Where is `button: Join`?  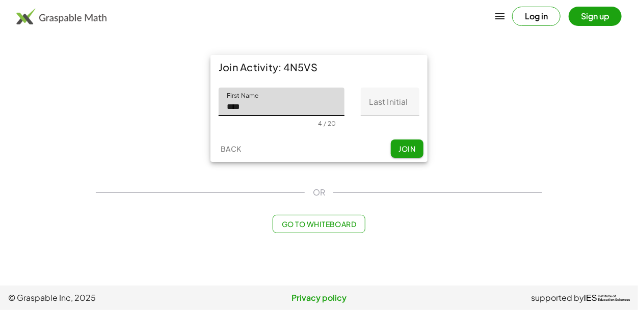
button: Join is located at coordinates (407, 149).